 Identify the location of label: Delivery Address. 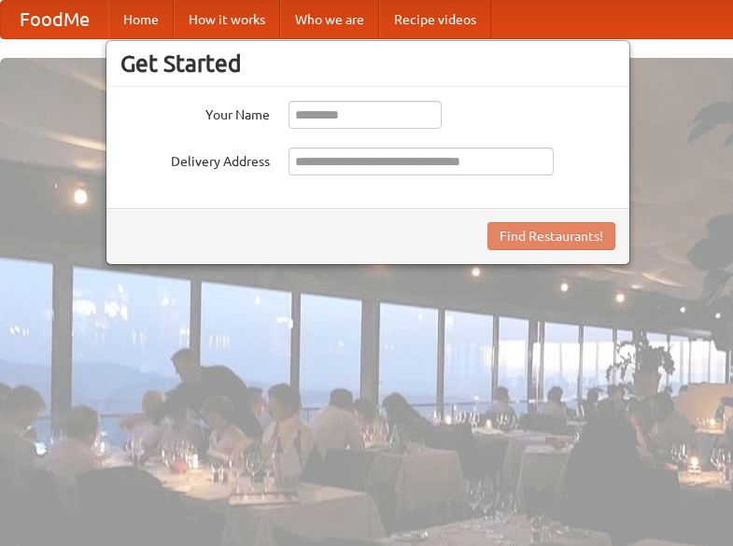
(195, 159).